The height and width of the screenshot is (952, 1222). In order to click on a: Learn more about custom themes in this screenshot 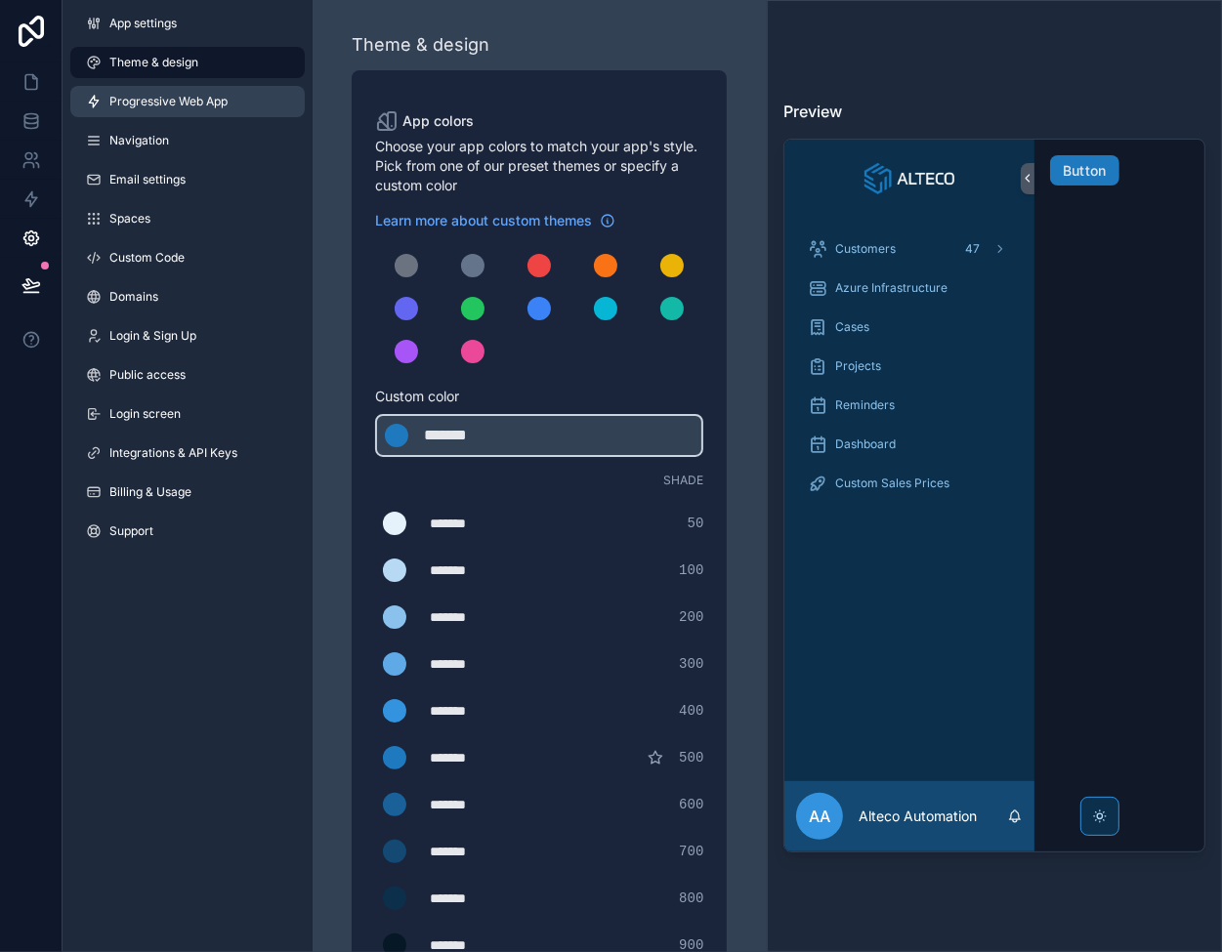, I will do `click(495, 221)`.